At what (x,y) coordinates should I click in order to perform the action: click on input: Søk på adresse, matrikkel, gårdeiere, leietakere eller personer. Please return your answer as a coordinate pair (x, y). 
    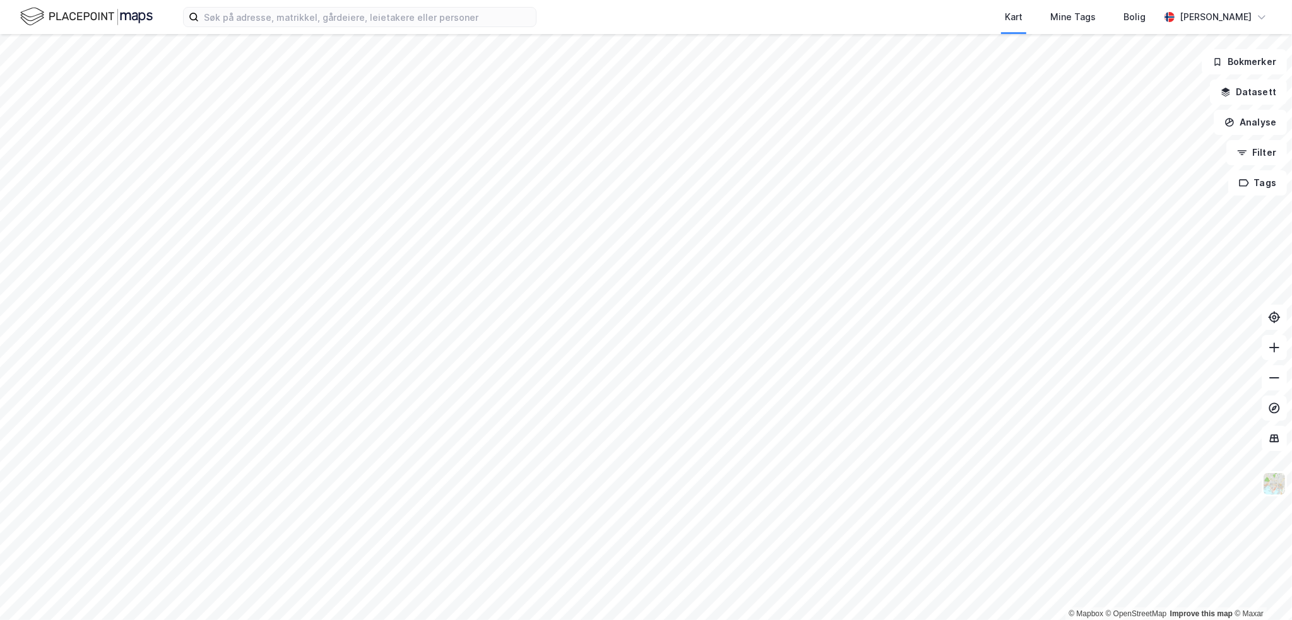
    Looking at the image, I should click on (367, 17).